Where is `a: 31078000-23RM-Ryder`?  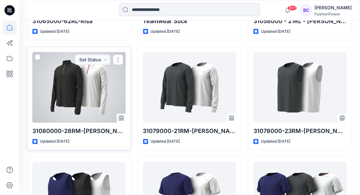 a: 31078000-23RM-Ryder is located at coordinates (300, 87).